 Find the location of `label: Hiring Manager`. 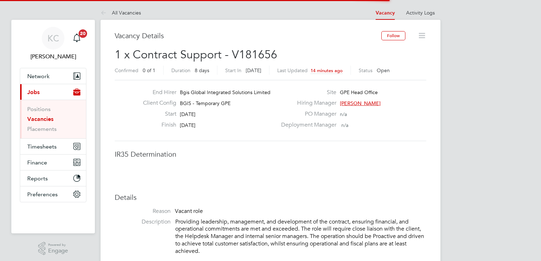

label: Hiring Manager is located at coordinates (307, 103).